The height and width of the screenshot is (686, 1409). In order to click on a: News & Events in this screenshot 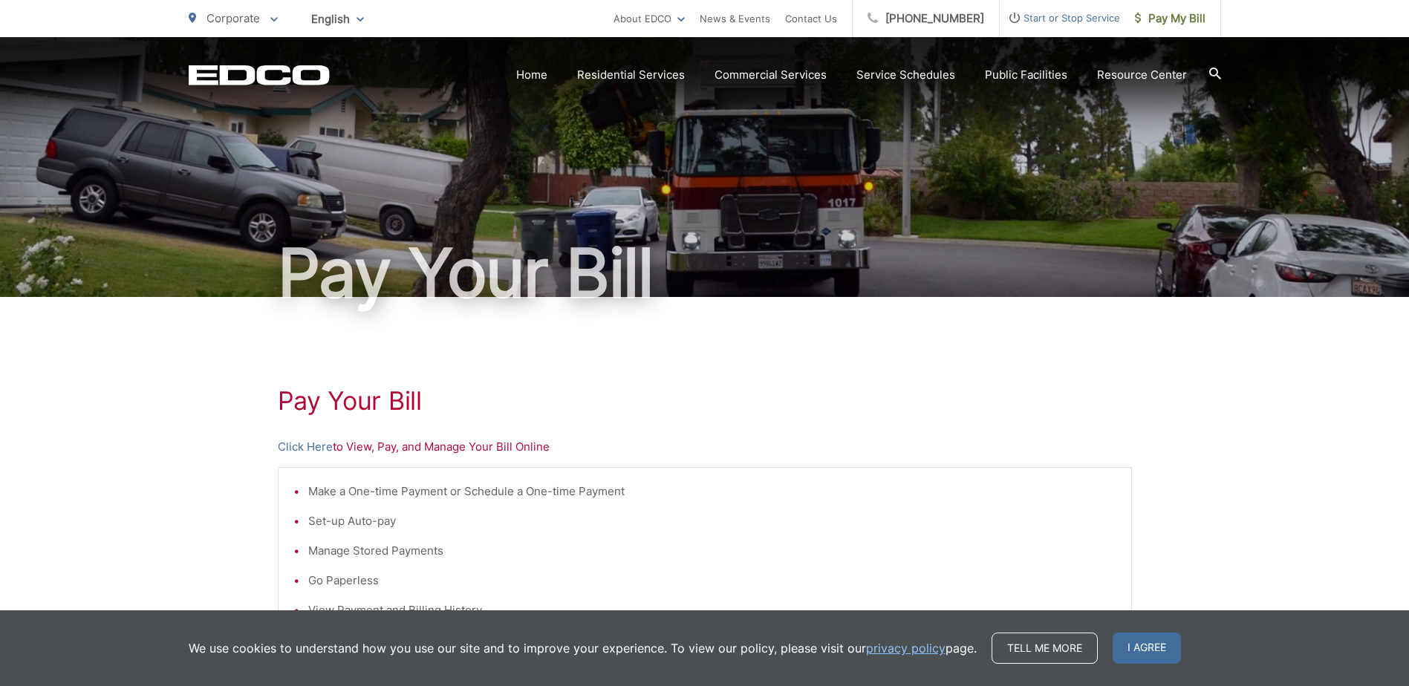, I will do `click(735, 19)`.